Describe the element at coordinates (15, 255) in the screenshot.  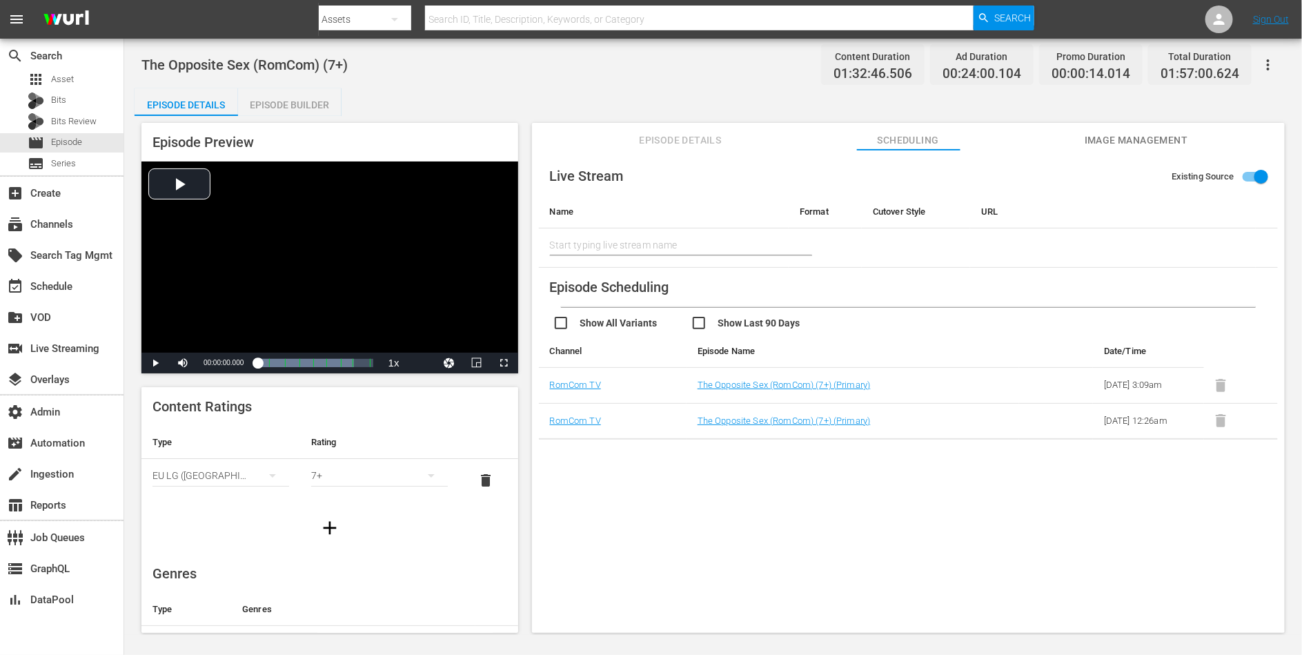
I see `span: Search Tag Mgmt` at that location.